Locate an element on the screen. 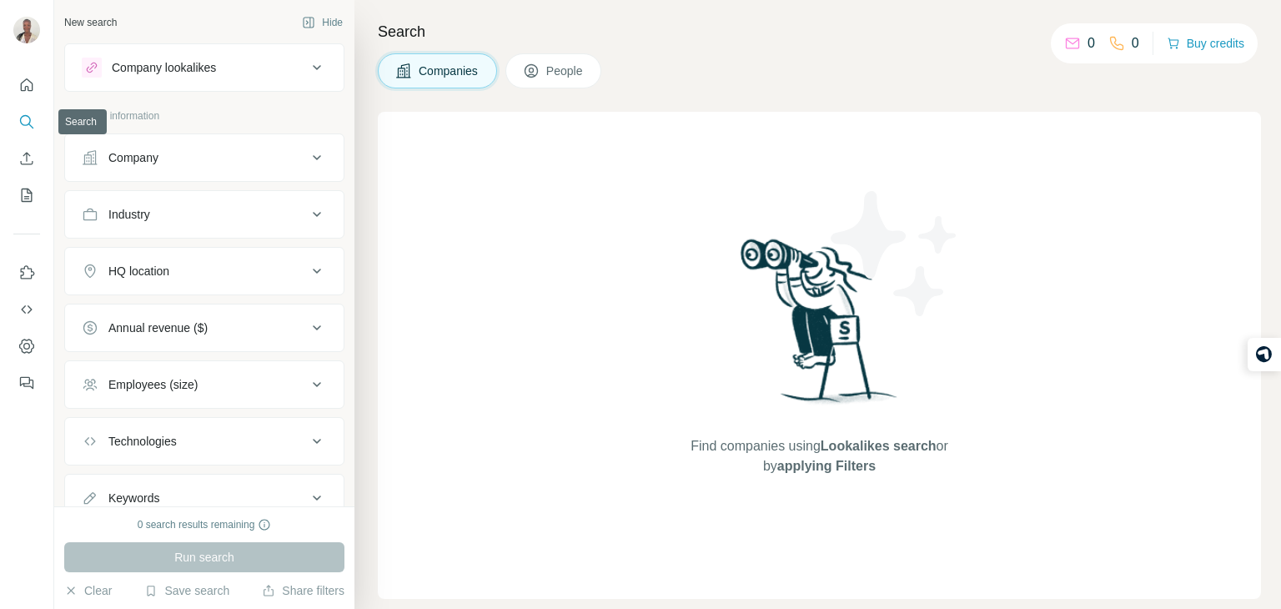 The image size is (1281, 609). p: Company information is located at coordinates (204, 116).